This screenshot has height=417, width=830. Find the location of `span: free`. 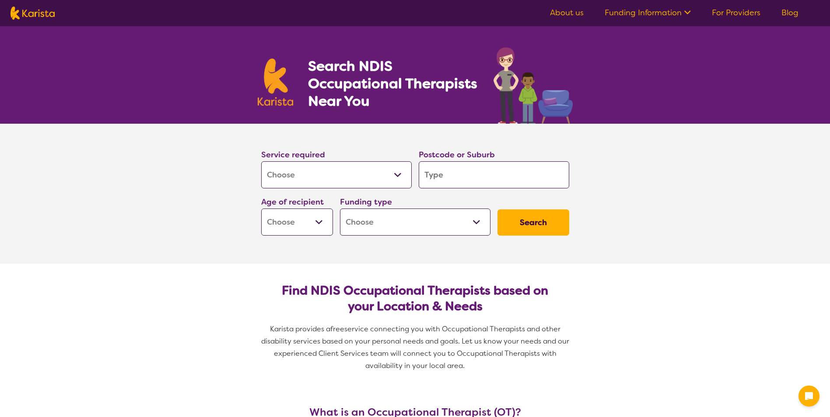

span: free is located at coordinates (337, 329).